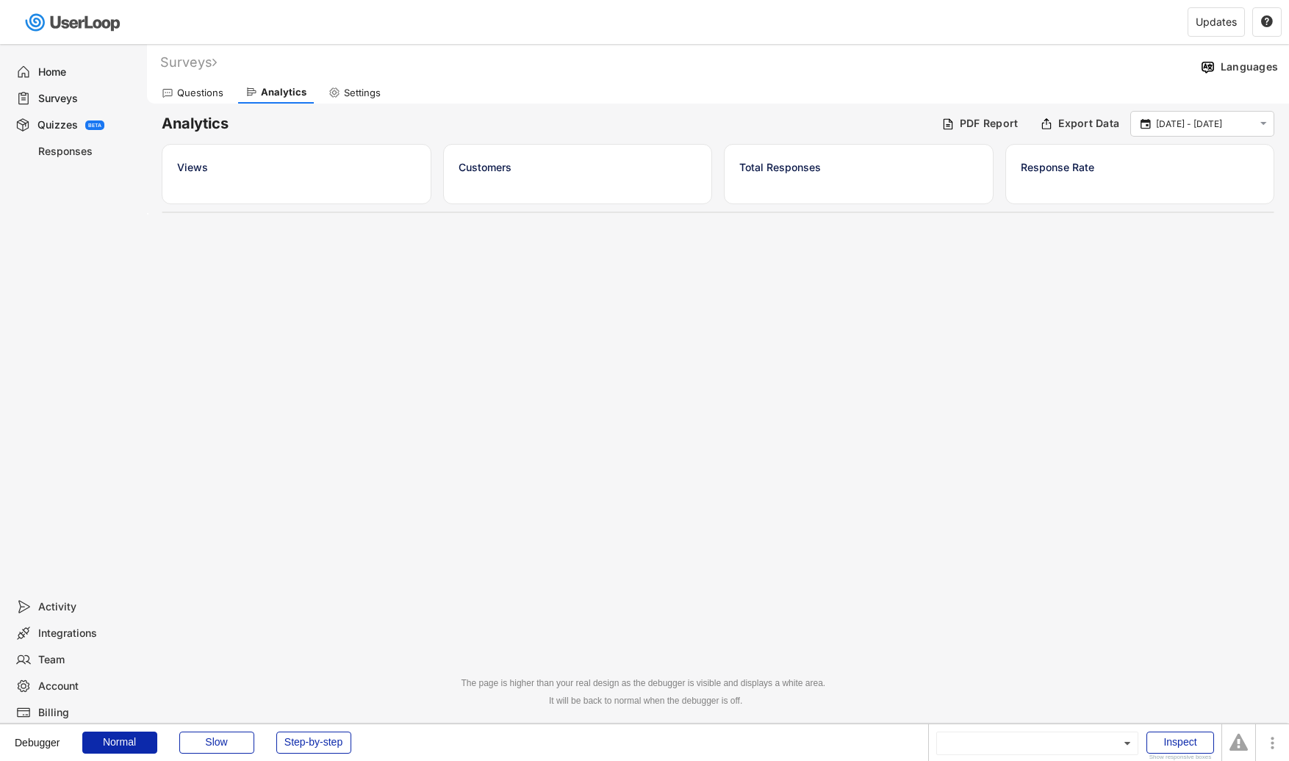  Describe the element at coordinates (87, 660) in the screenshot. I see `div: Team` at that location.